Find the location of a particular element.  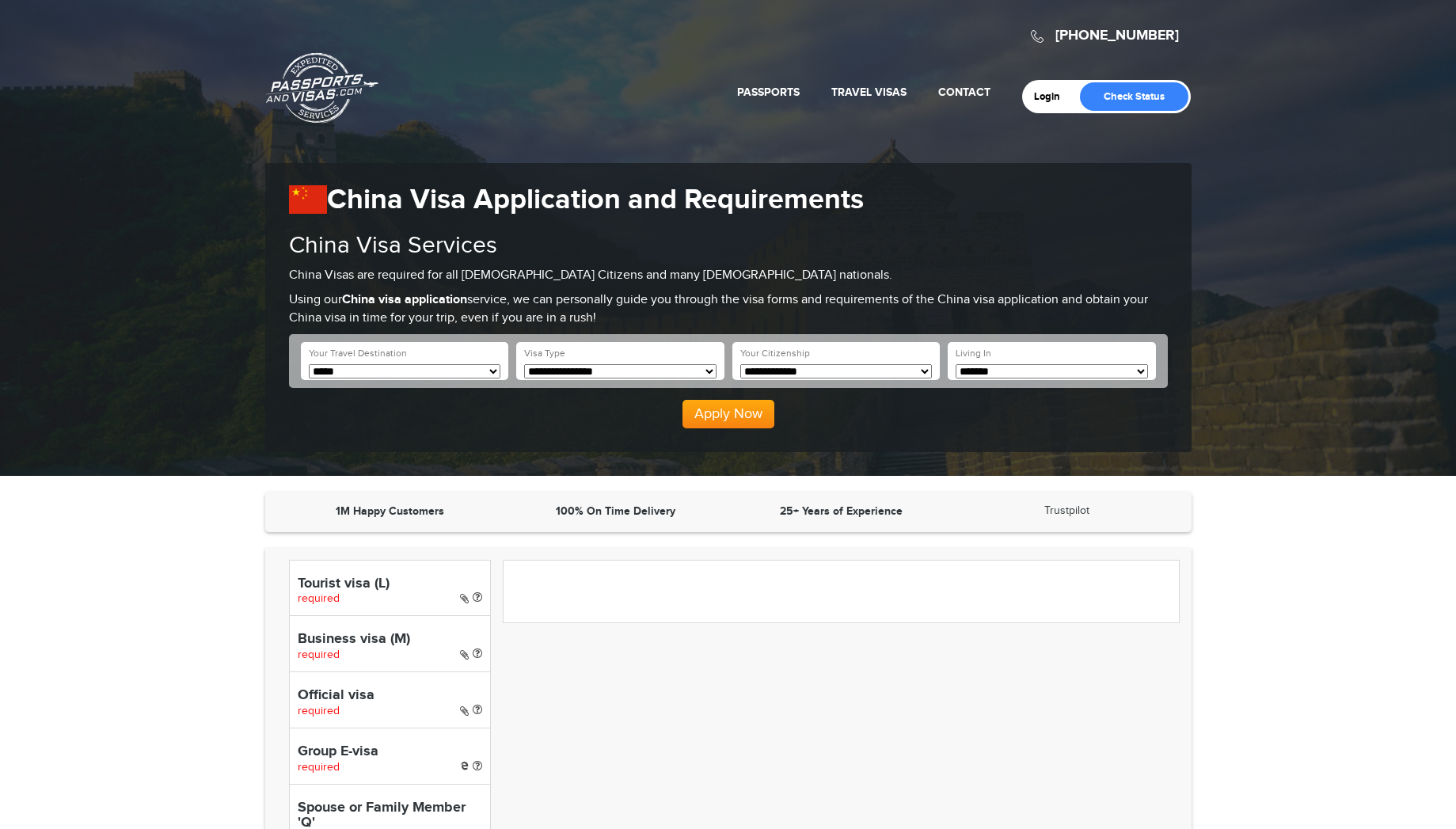

h4: Official visa is located at coordinates (389, 696).